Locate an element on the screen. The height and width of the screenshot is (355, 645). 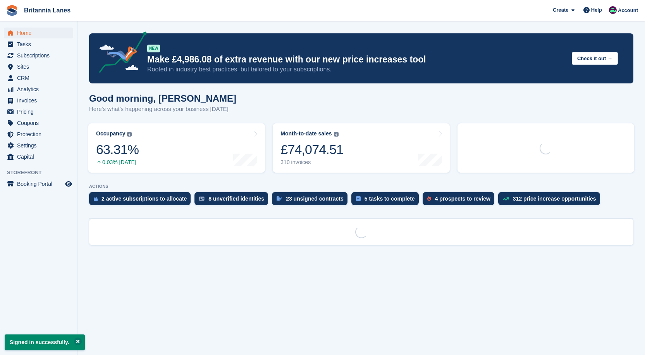
span: Booking Portal is located at coordinates (40, 184).